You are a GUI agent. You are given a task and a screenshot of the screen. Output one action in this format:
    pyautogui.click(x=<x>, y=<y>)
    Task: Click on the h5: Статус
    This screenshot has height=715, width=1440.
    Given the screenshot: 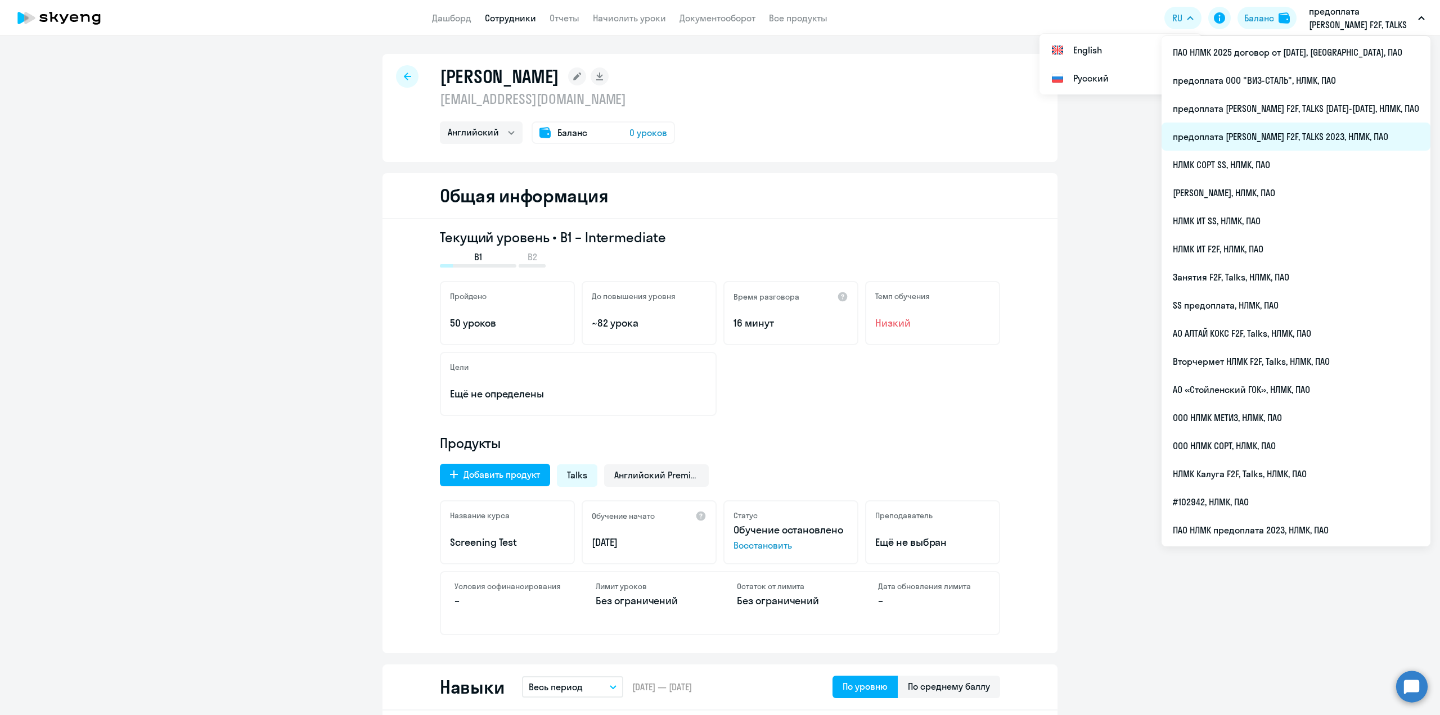 What is the action you would take?
    pyautogui.click(x=745, y=516)
    